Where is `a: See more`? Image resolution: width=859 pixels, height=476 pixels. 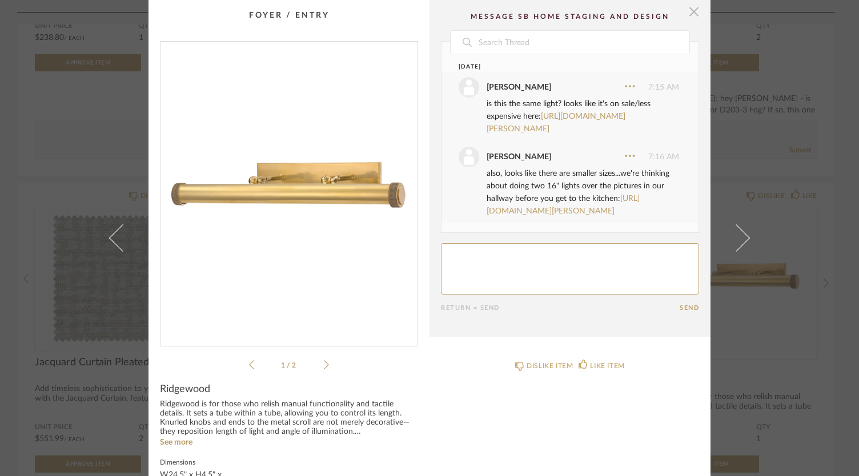
a: See more is located at coordinates (176, 442).